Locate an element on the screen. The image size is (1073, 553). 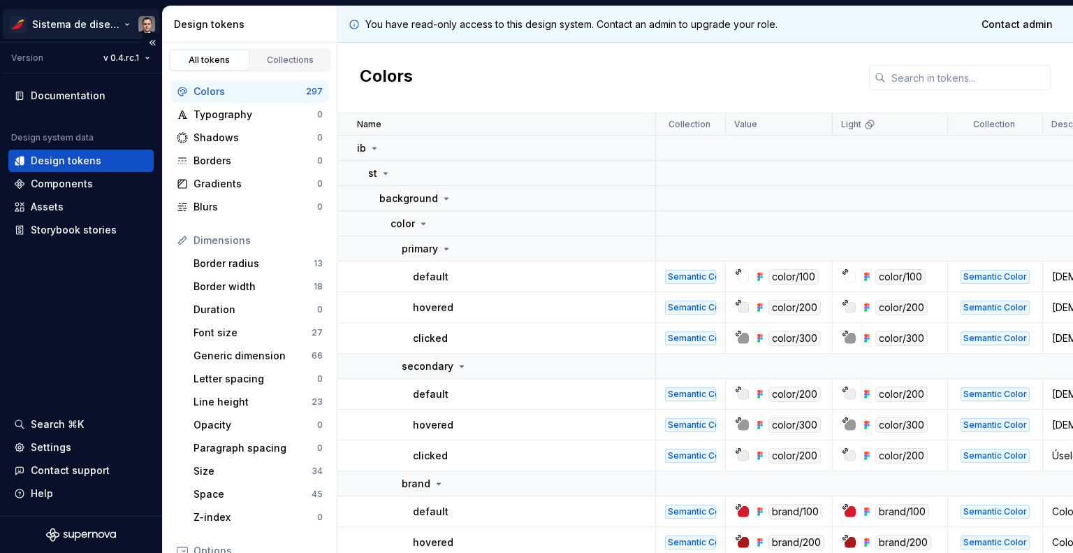
a: Storybook stories is located at coordinates (81, 230).